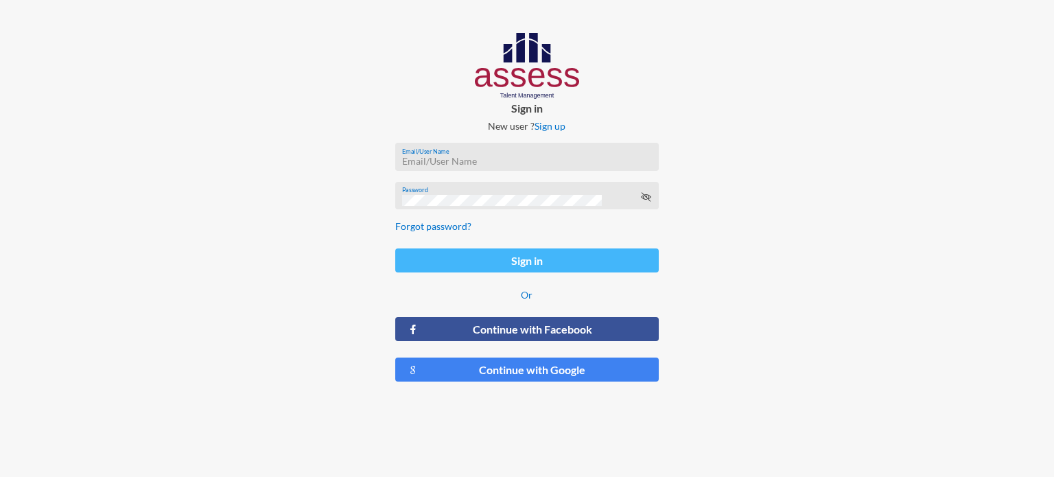 The width and height of the screenshot is (1054, 477). Describe the element at coordinates (527, 294) in the screenshot. I see `p: Or` at that location.